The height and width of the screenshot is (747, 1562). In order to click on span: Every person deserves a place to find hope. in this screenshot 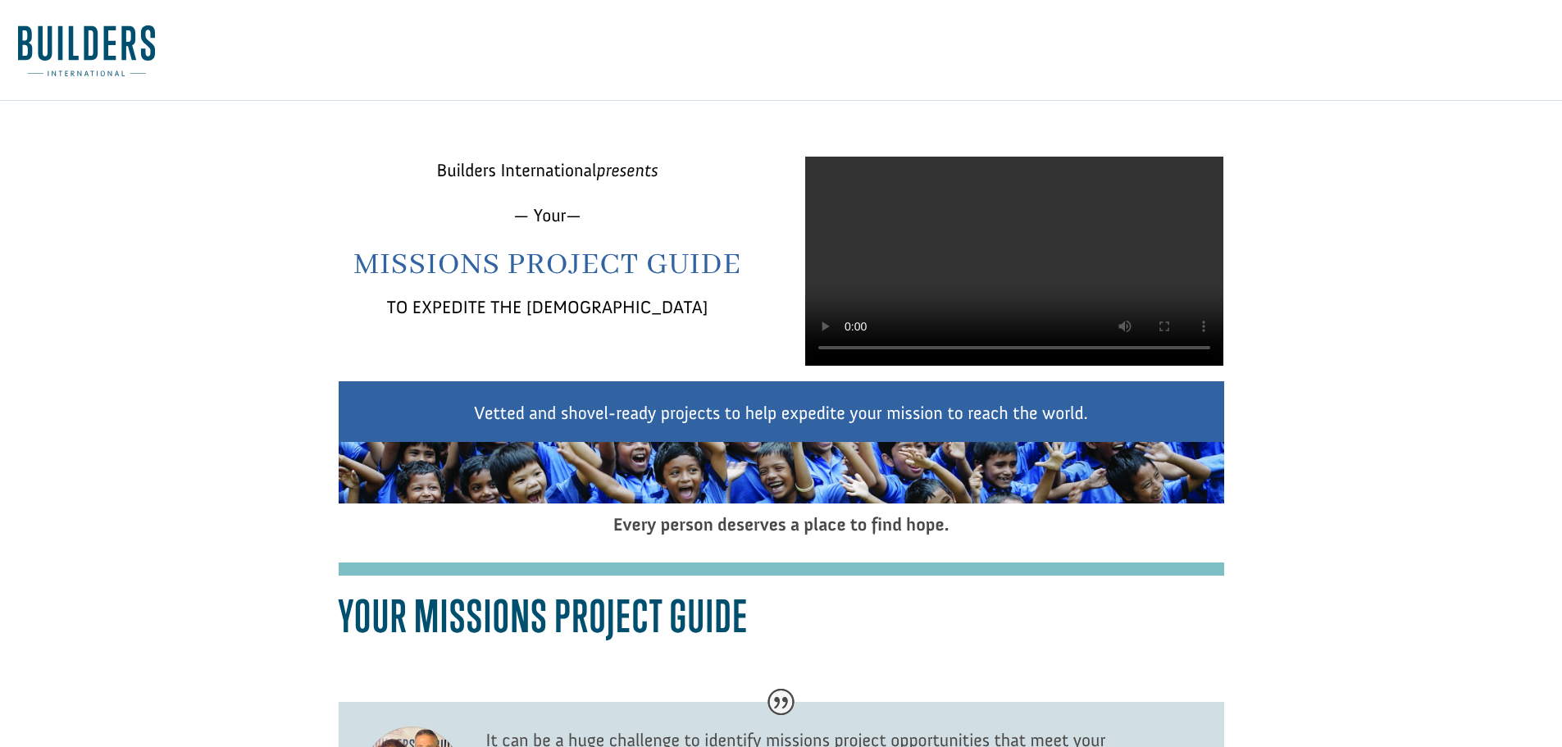, I will do `click(782, 524)`.